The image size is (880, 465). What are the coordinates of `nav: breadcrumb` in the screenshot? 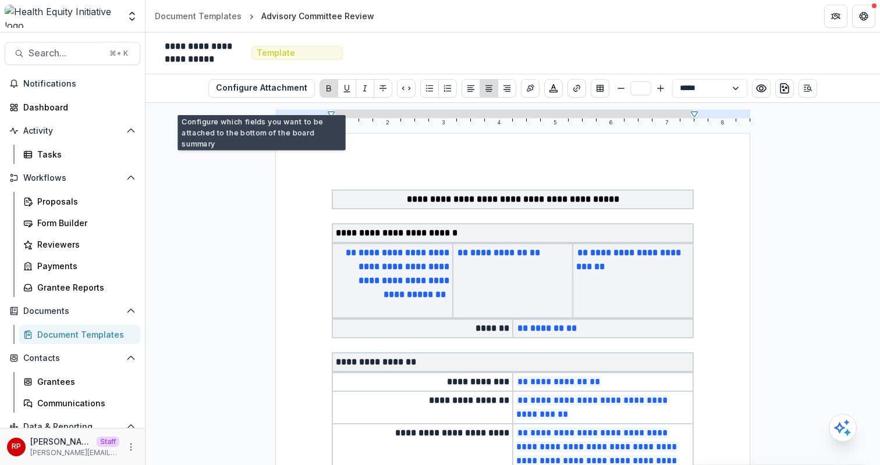 It's located at (264, 16).